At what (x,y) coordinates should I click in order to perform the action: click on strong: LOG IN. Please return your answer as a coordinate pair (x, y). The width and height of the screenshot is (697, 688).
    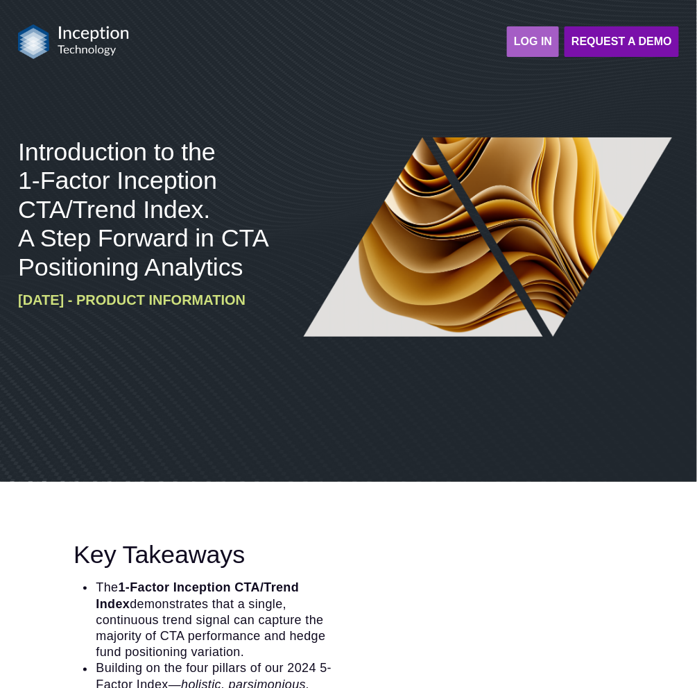
    Looking at the image, I should click on (533, 41).